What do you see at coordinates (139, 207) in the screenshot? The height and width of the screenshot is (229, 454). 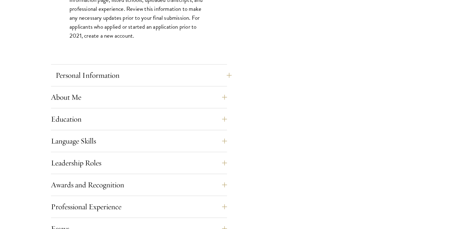 I see `button: Professional Experience` at bounding box center [139, 207].